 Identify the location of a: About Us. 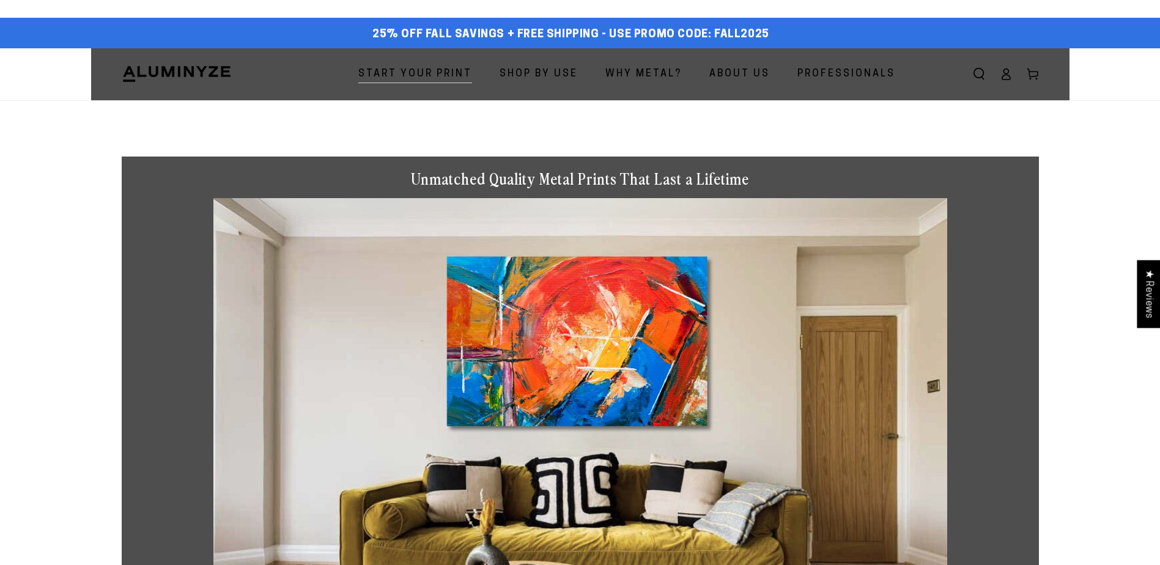
(739, 74).